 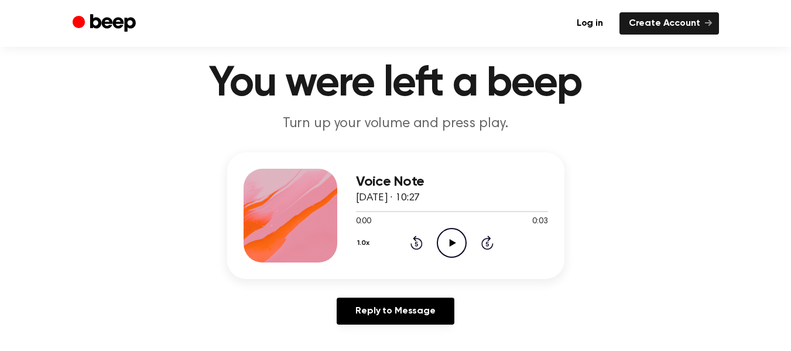 What do you see at coordinates (396, 84) in the screenshot?
I see `h1: You were left a beep` at bounding box center [396, 84].